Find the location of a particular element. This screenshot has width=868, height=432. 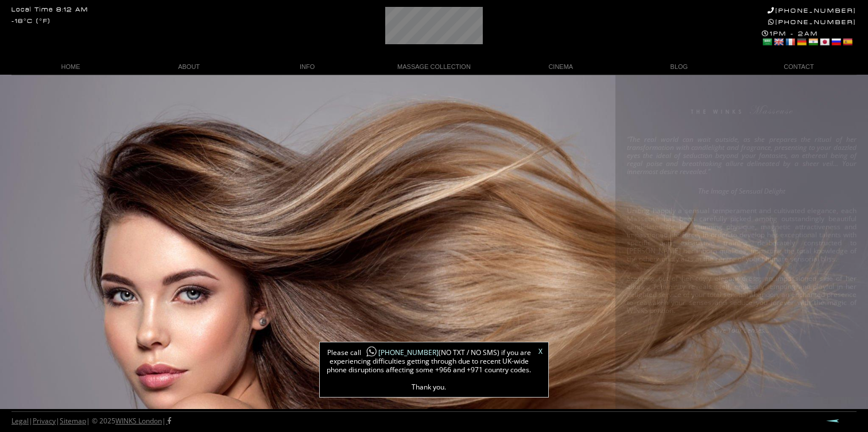

div: 1PM - 2AM is located at coordinates (809, 39).